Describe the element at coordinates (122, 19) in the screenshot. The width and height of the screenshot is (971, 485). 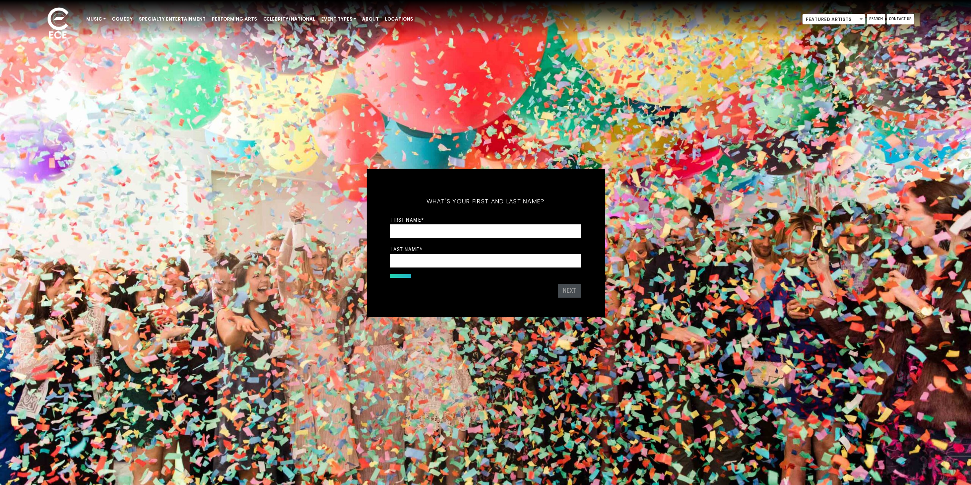
I see `a: Comedy` at that location.